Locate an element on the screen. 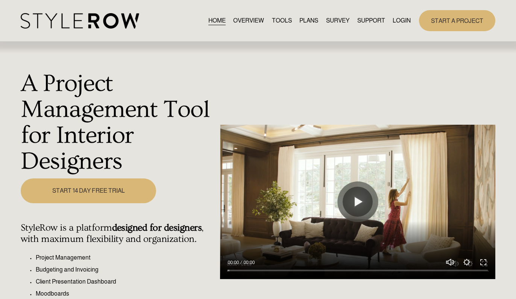 The height and width of the screenshot is (299, 516). a: PLANS is located at coordinates (309, 21).